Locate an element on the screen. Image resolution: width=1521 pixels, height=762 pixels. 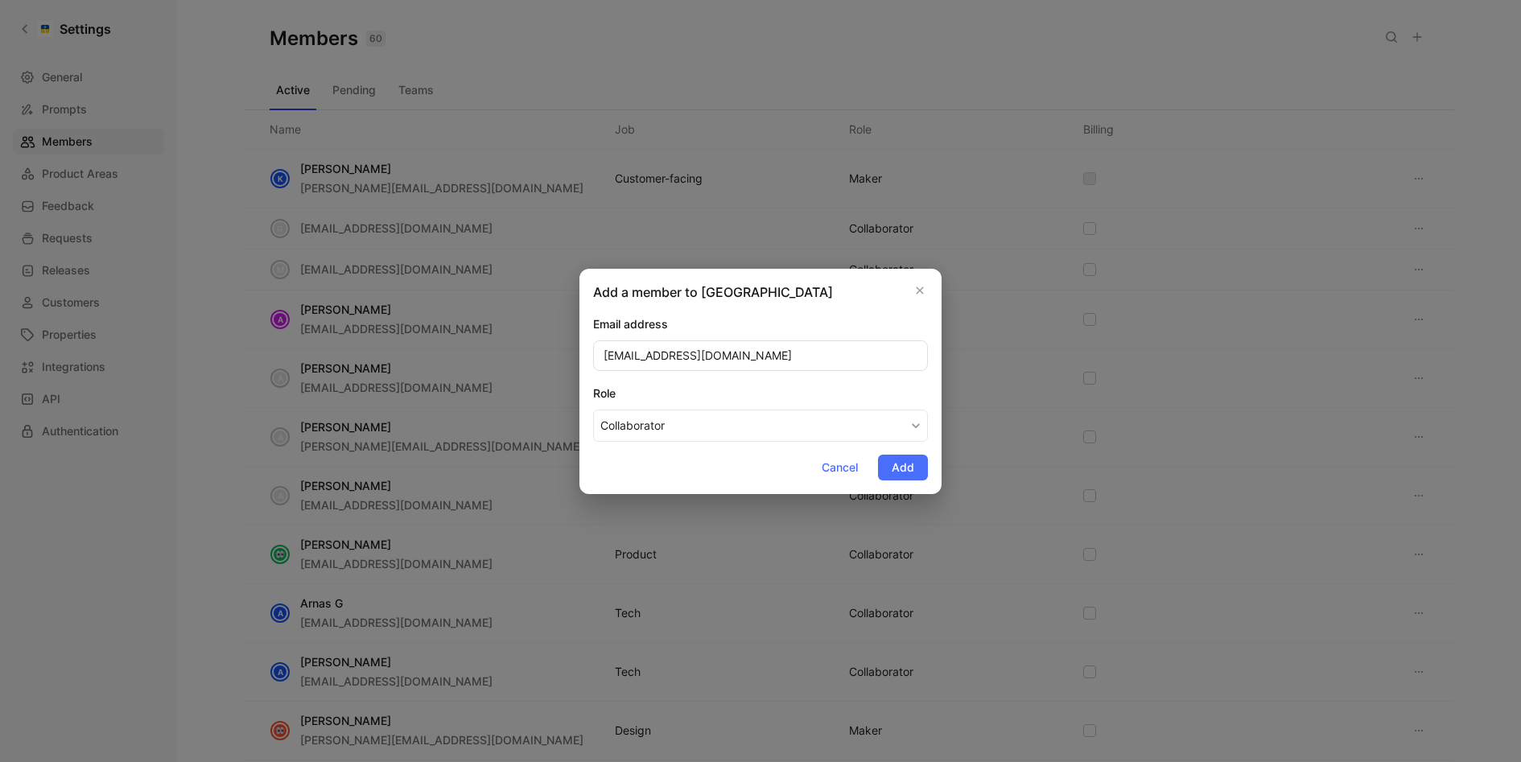
span: Add is located at coordinates (903, 468).